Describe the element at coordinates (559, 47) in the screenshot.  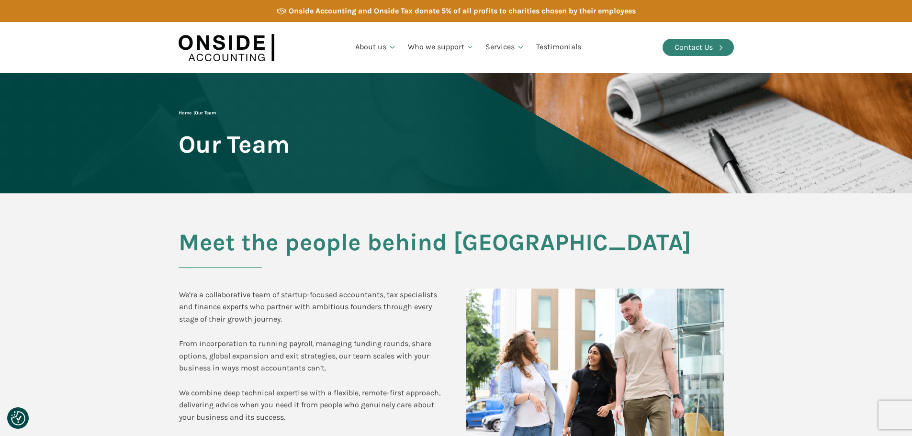
I see `a: Testimonials` at that location.